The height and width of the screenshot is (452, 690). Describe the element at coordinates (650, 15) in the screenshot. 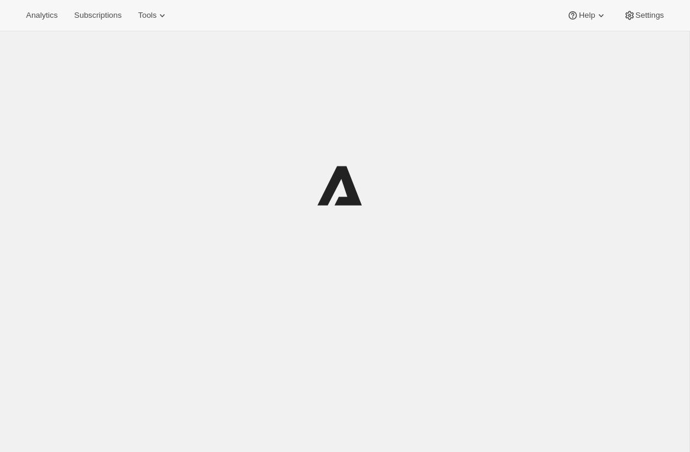

I see `span: Settings` at that location.